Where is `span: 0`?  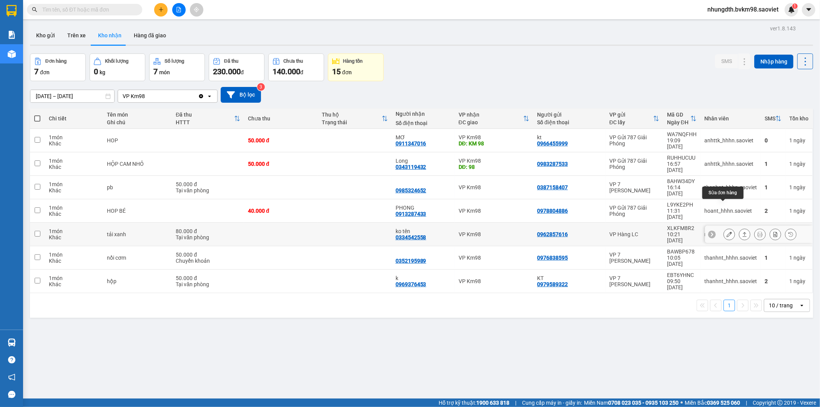
span: 0 is located at coordinates (96, 72).